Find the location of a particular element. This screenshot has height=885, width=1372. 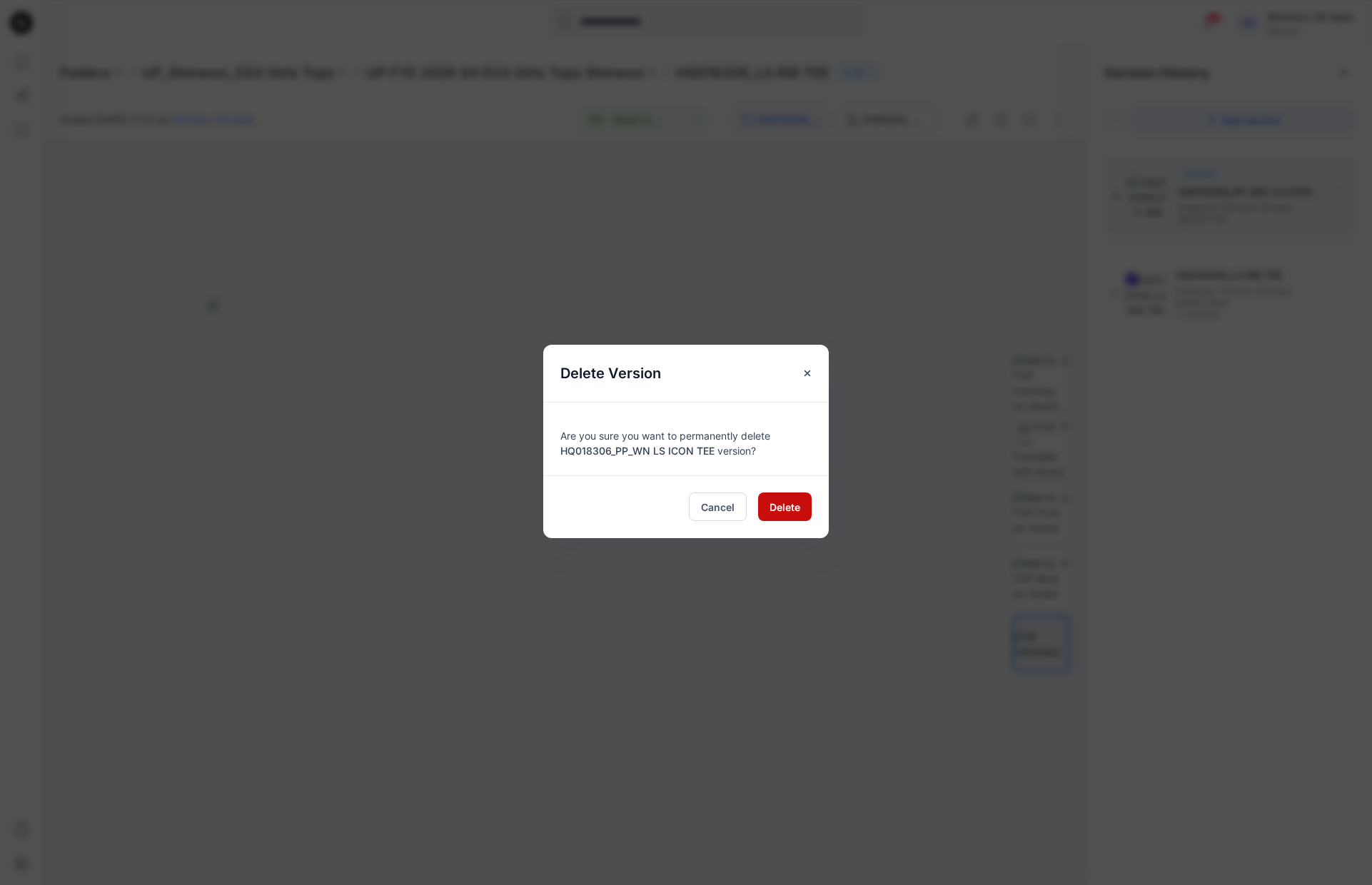

span: Cancel is located at coordinates (717, 506).